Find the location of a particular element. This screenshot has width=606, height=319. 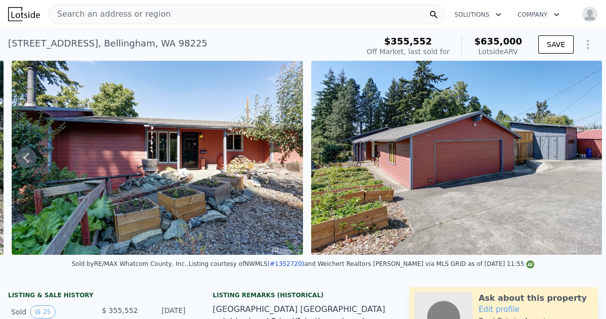

span: $635,000 is located at coordinates (498, 41).